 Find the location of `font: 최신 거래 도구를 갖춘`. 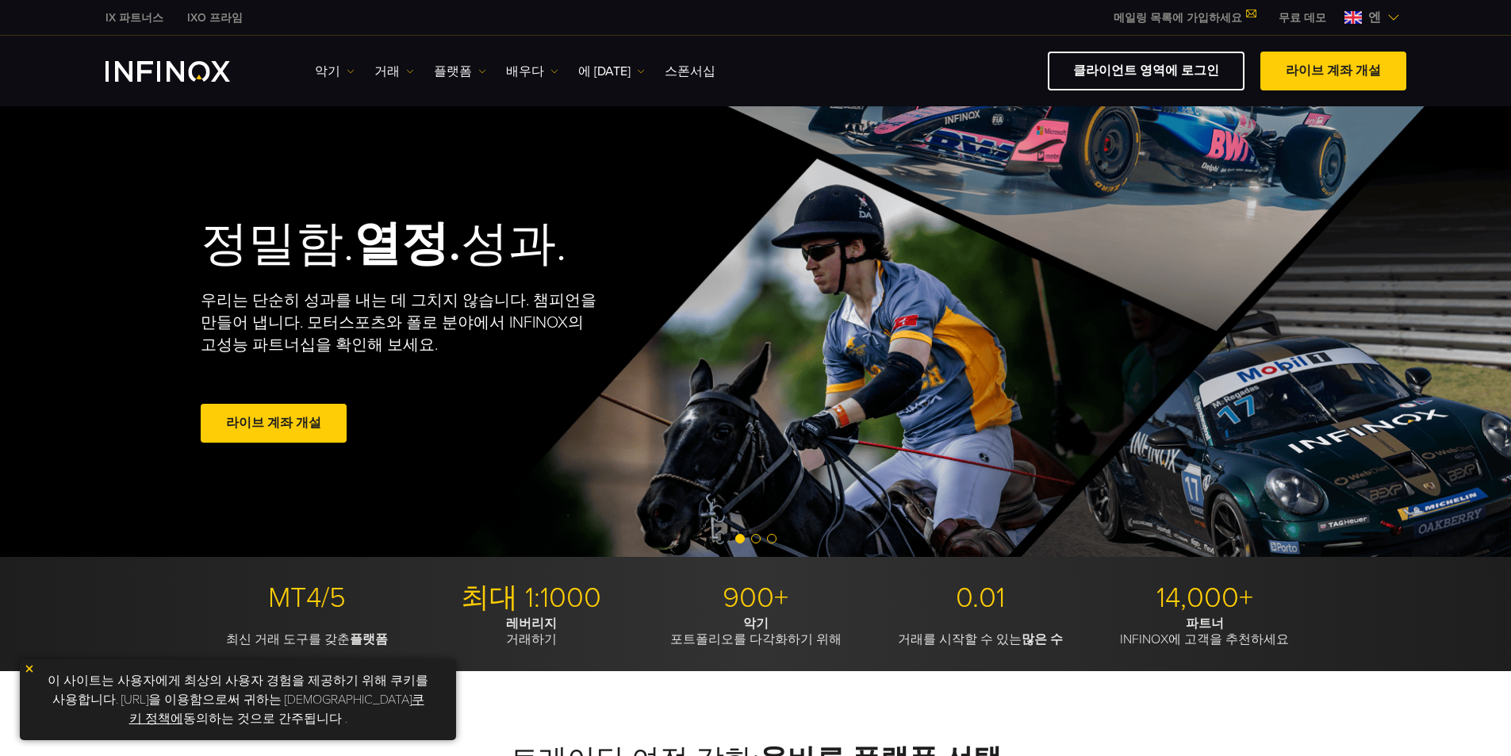

font: 최신 거래 도구를 갖춘 is located at coordinates (288, 639).